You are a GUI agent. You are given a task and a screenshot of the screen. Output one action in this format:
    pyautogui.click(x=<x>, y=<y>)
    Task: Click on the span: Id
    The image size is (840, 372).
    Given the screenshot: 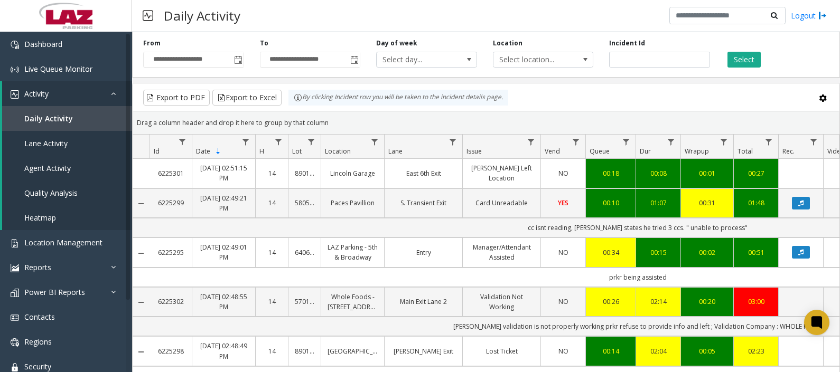 What is the action you would take?
    pyautogui.click(x=156, y=151)
    